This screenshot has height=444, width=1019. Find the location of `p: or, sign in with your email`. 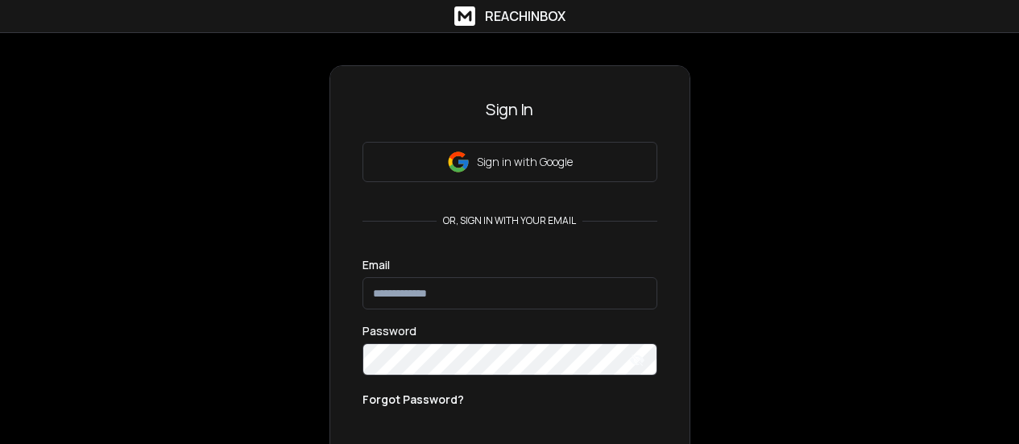

p: or, sign in with your email is located at coordinates (509, 221).